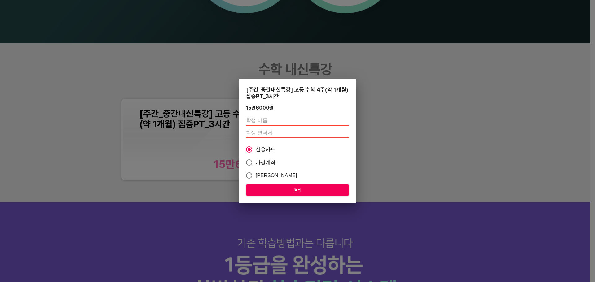 This screenshot has height=282, width=595. I want to click on input: 학생 이름, so click(297, 121).